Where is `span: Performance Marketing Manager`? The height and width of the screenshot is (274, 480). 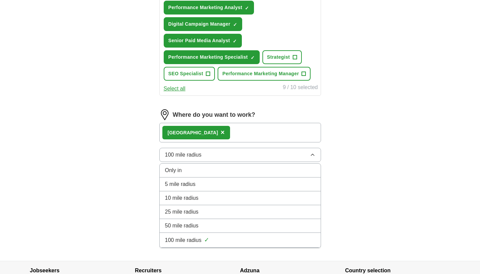 span: Performance Marketing Manager is located at coordinates (261, 73).